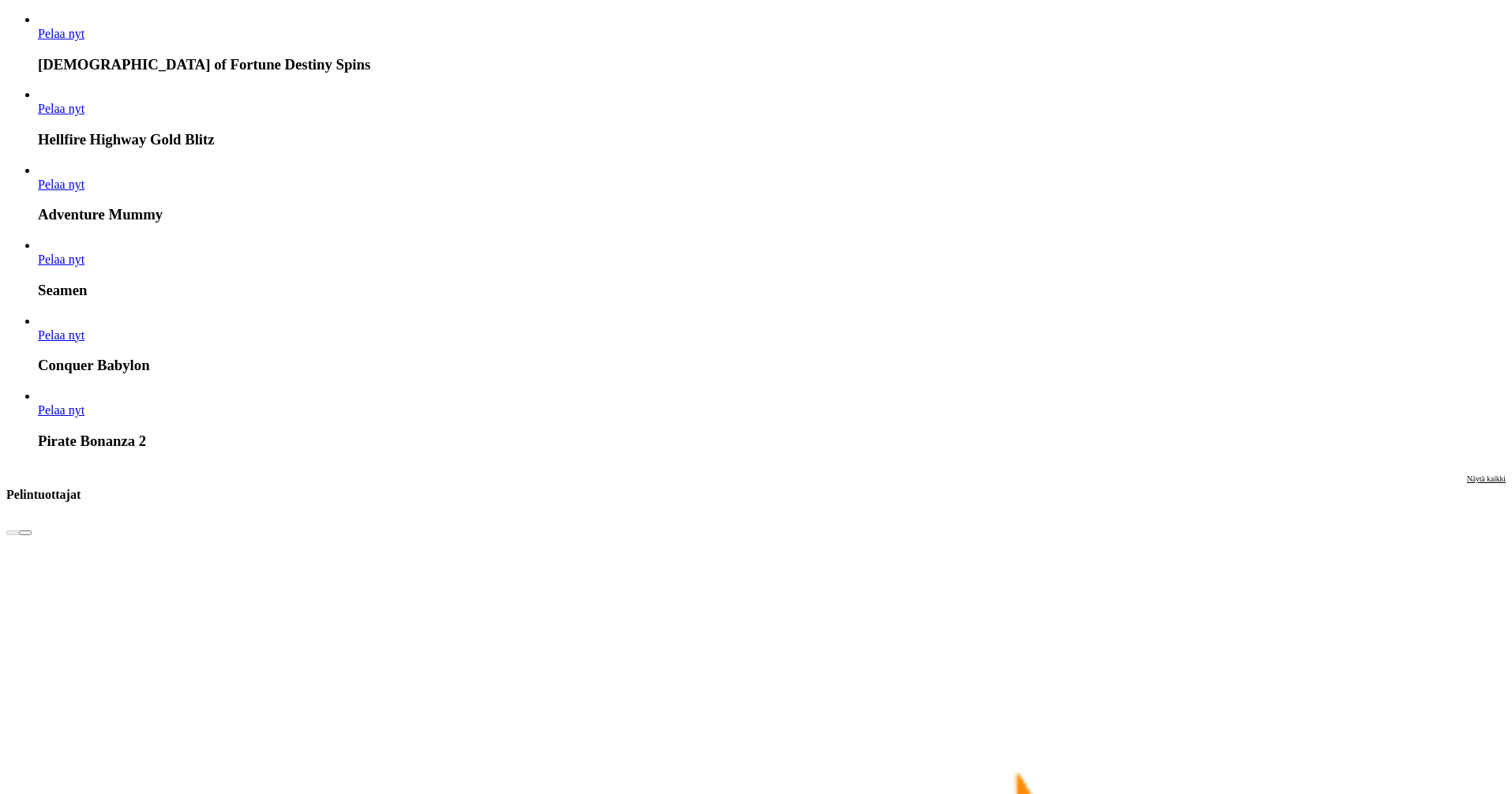 This screenshot has width=1512, height=794. What do you see at coordinates (61, 33) in the screenshot?
I see `a: Lady of Fortune Destiny Spins` at bounding box center [61, 33].